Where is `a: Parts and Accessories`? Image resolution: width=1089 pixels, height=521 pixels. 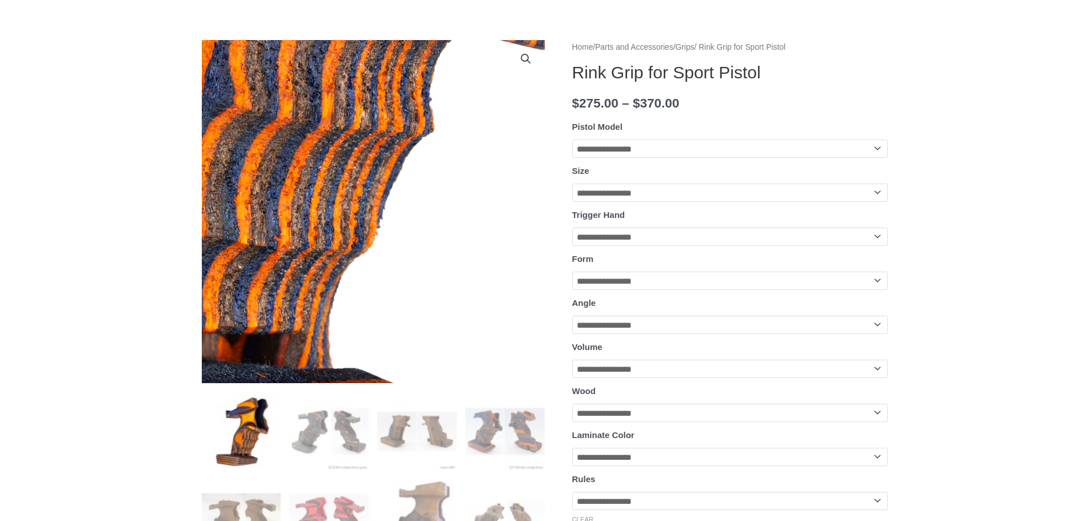
a: Parts and Accessories is located at coordinates (634, 47).